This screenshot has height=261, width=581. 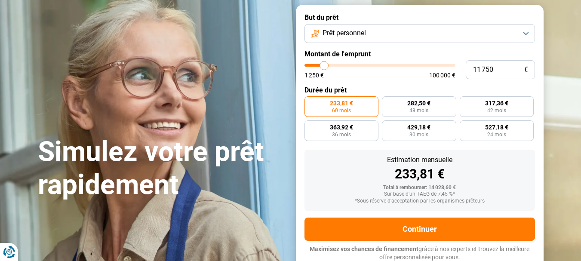 I want to click on span: Maximisez vos chances de financement, so click(x=364, y=249).